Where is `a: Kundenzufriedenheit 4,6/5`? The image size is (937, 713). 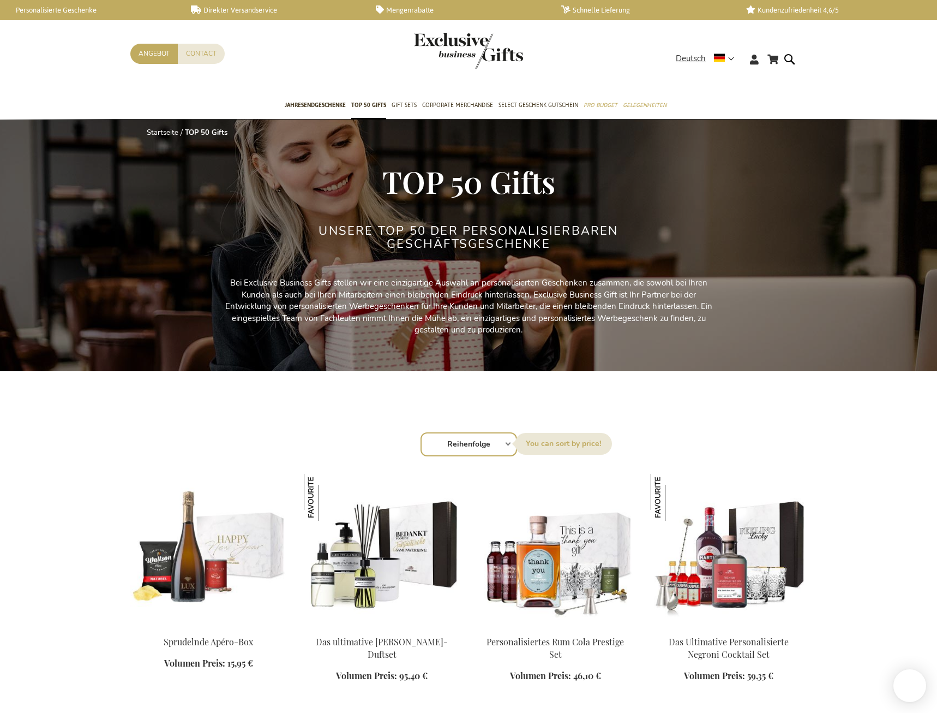
a: Kundenzufriedenheit 4,6/5 is located at coordinates (830, 10).